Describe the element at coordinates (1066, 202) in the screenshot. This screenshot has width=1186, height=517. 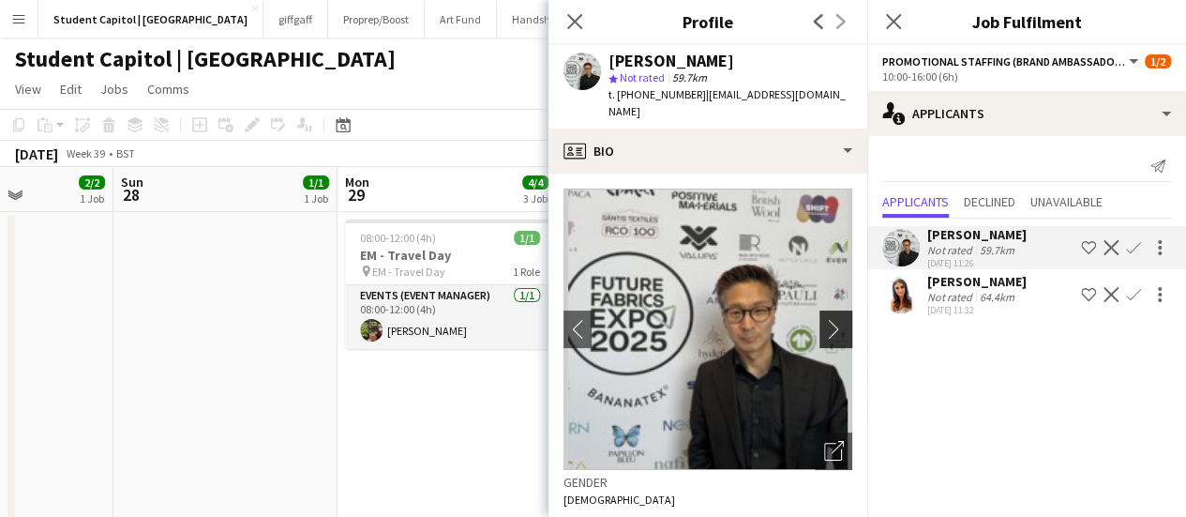
I see `span: Unavailable` at that location.